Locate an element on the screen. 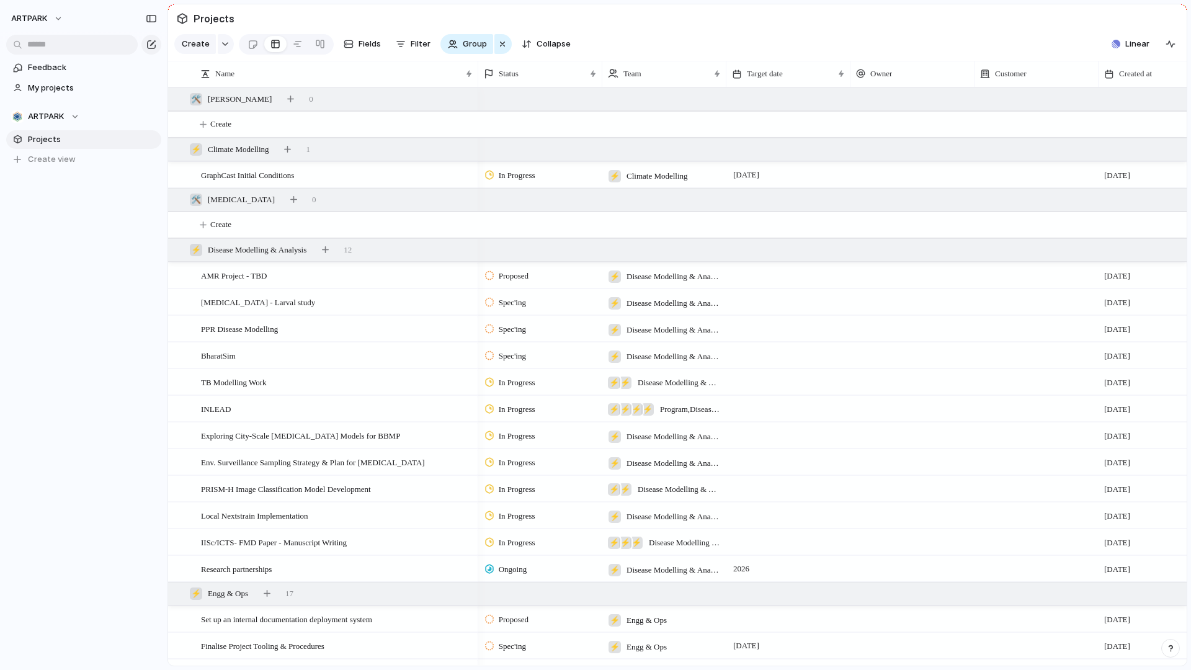 This screenshot has width=1191, height=670. span: Disease Modelling & Analysis , Engg & Ops is located at coordinates (679, 383).